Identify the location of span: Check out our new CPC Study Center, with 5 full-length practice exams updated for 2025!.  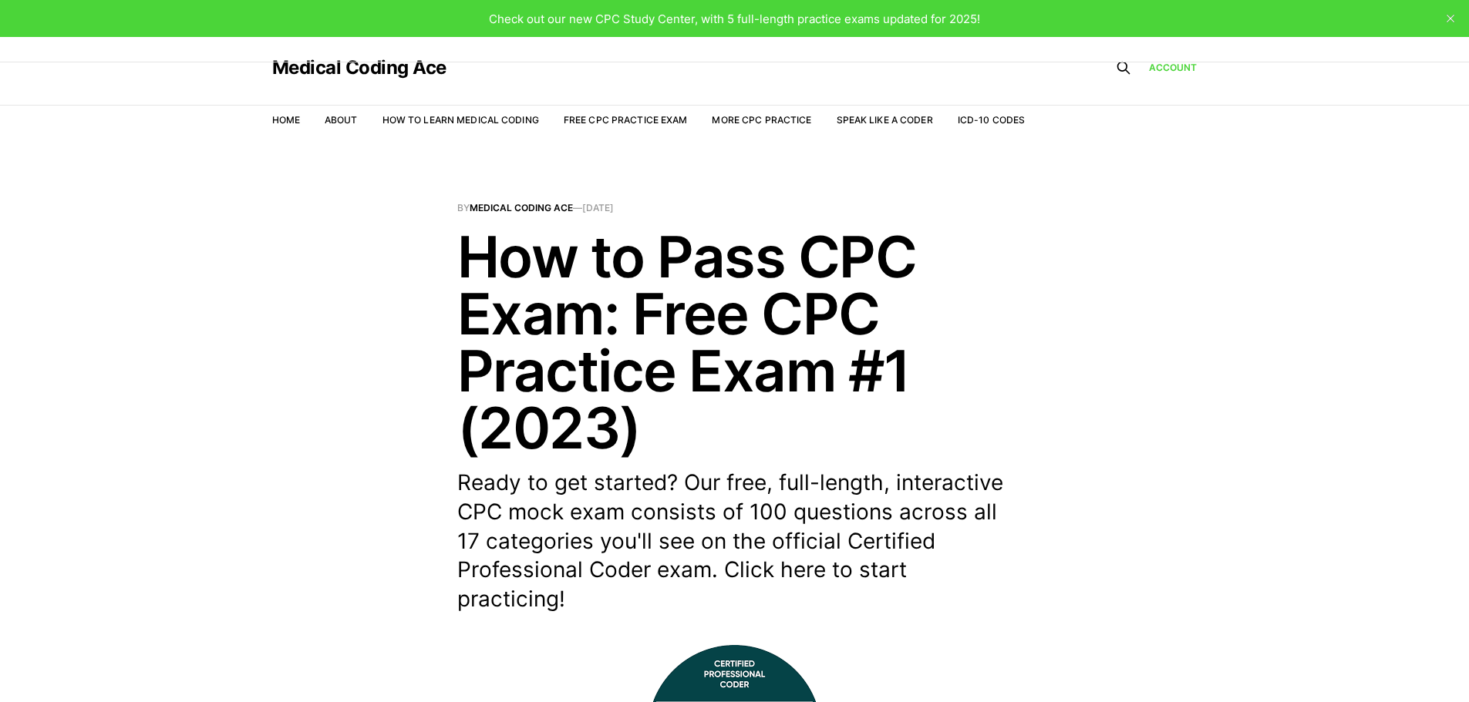
(734, 19).